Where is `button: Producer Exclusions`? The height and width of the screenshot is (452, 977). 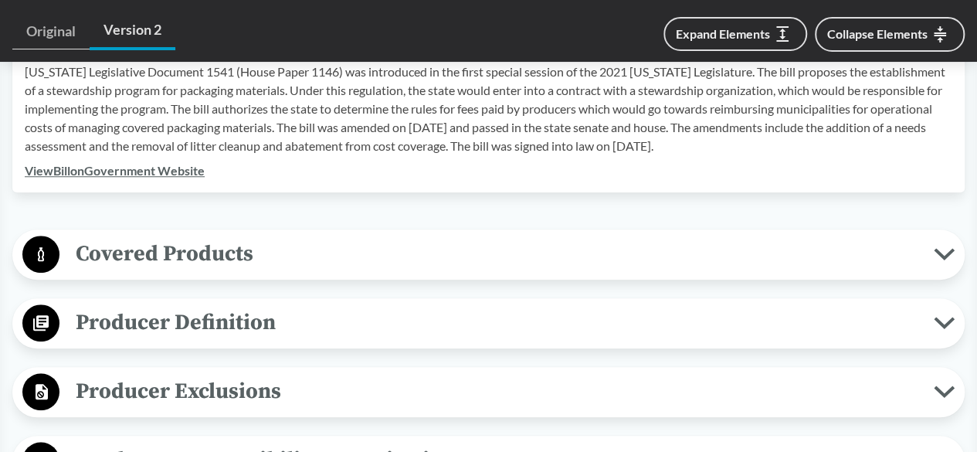 button: Producer Exclusions is located at coordinates (488, 392).